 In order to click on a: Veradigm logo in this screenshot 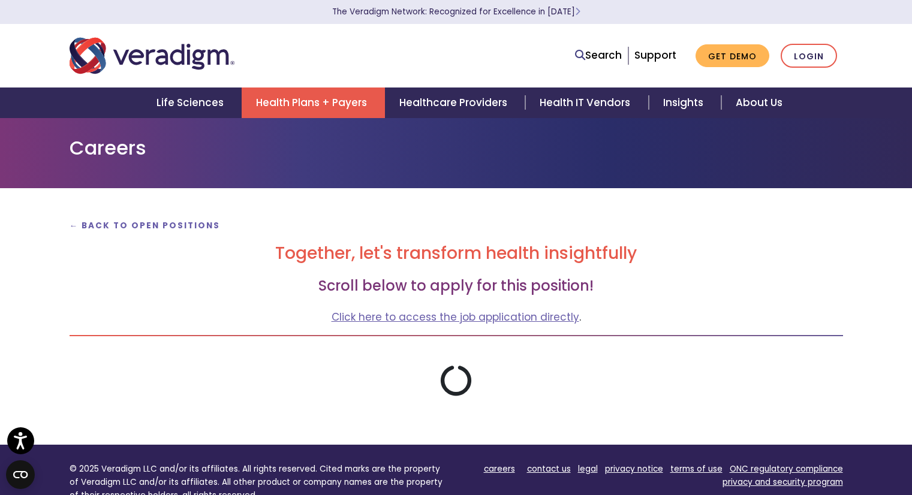, I will do `click(152, 56)`.